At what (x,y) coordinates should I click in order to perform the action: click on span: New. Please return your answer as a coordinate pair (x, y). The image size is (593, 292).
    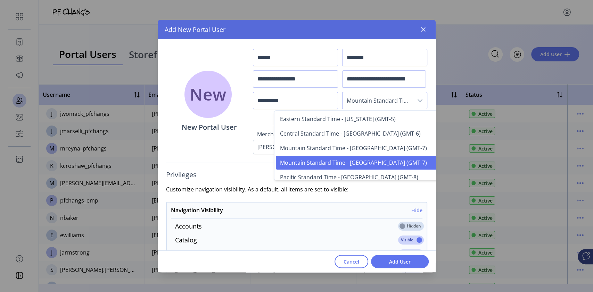
    Looking at the image, I should click on (208, 94).